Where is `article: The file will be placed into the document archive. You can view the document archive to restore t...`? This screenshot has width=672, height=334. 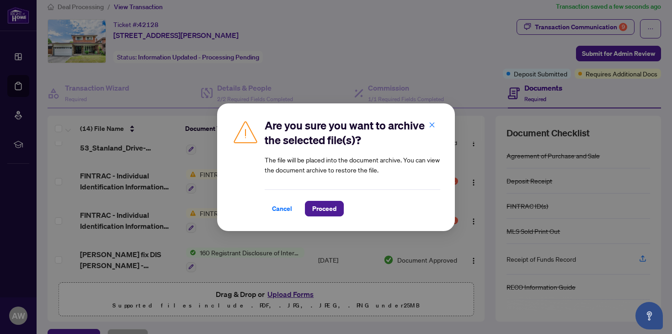 article: The file will be placed into the document archive. You can view the document archive to restore t... is located at coordinates (353, 165).